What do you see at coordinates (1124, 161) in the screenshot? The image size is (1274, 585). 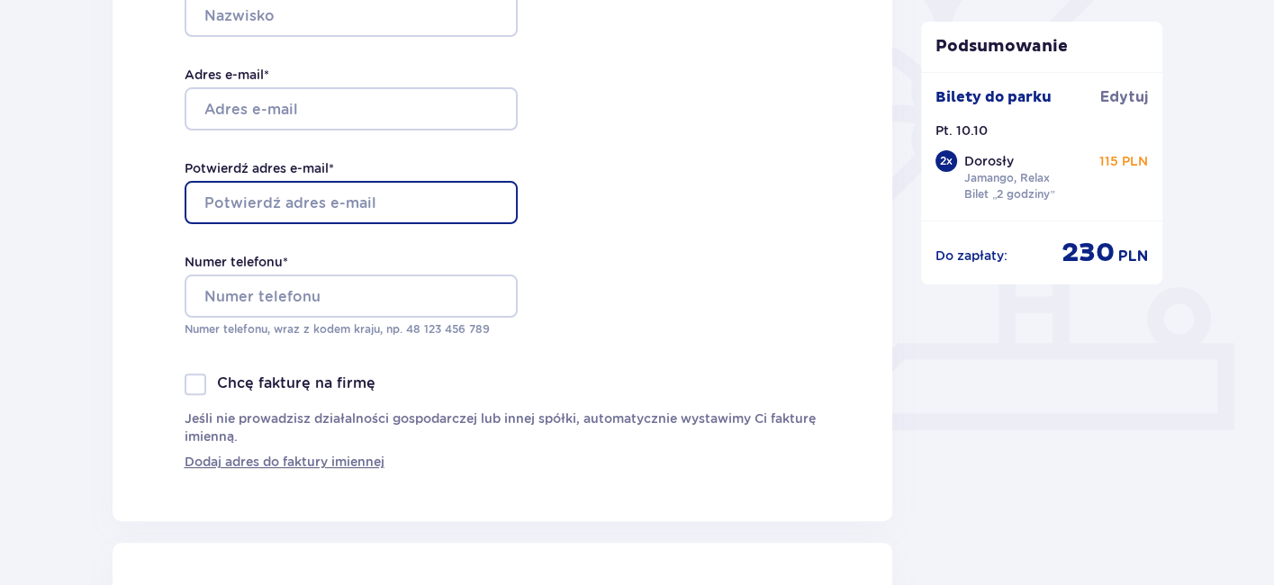 I see `p: 115 PLN` at bounding box center [1124, 161].